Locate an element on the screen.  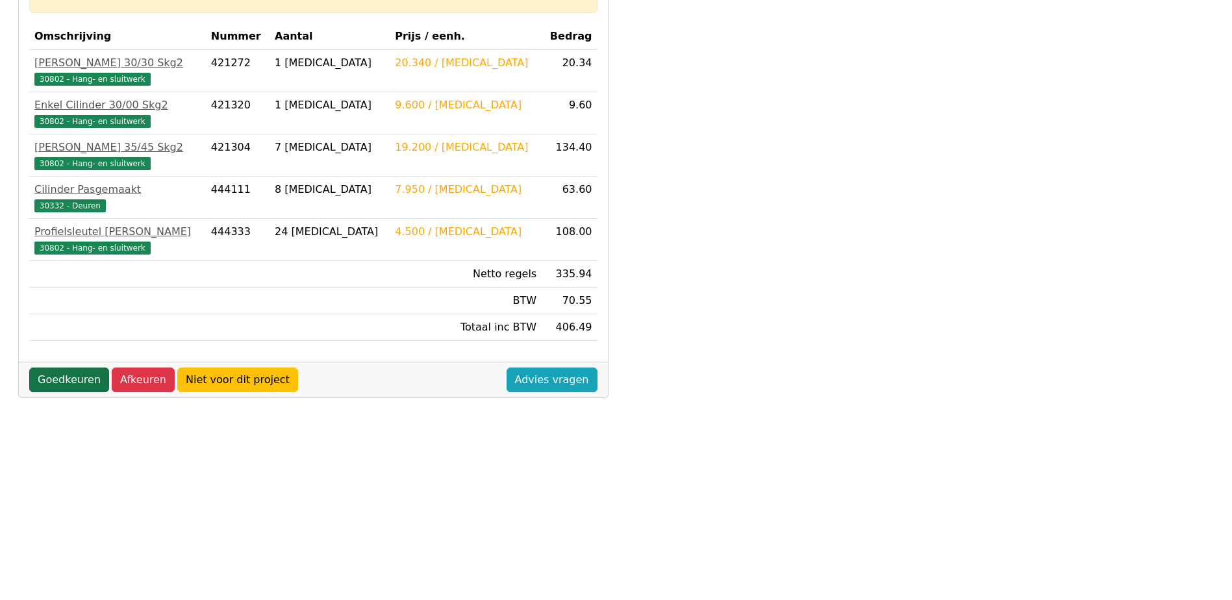
td: 406.49 is located at coordinates (569, 327).